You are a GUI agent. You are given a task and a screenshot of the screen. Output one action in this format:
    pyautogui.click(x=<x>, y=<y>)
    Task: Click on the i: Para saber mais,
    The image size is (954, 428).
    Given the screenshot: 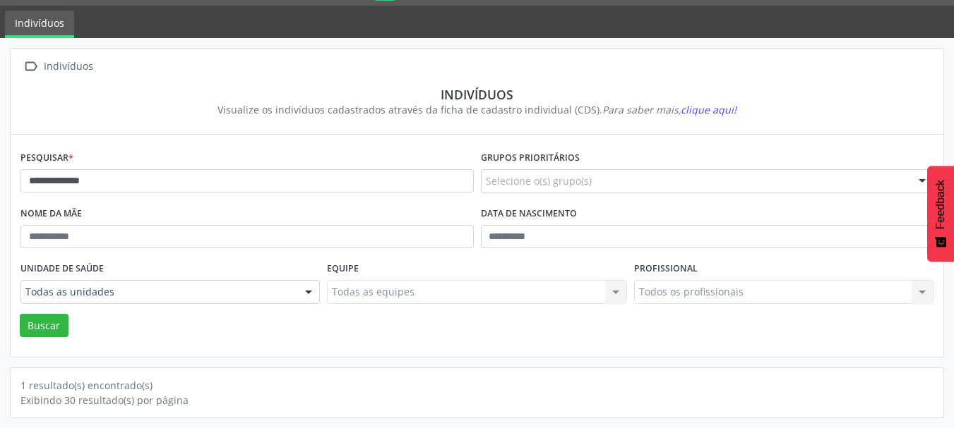 What is the action you would take?
    pyautogui.click(x=669, y=109)
    